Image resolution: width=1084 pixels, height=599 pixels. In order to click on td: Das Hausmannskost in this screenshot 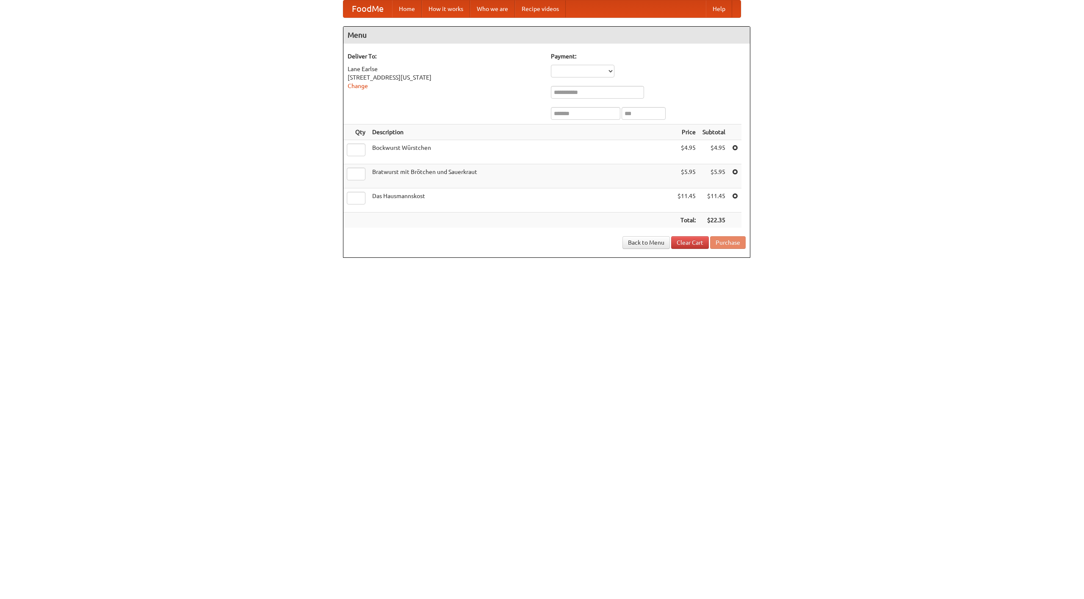, I will do `click(521, 200)`.